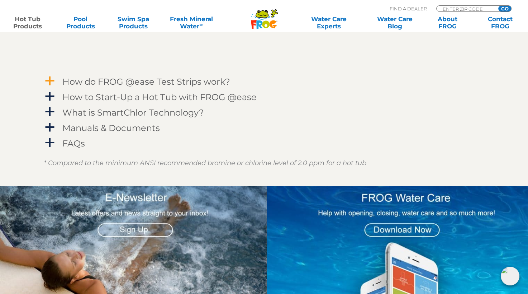  I want to click on a: Hot TubProducts, so click(28, 23).